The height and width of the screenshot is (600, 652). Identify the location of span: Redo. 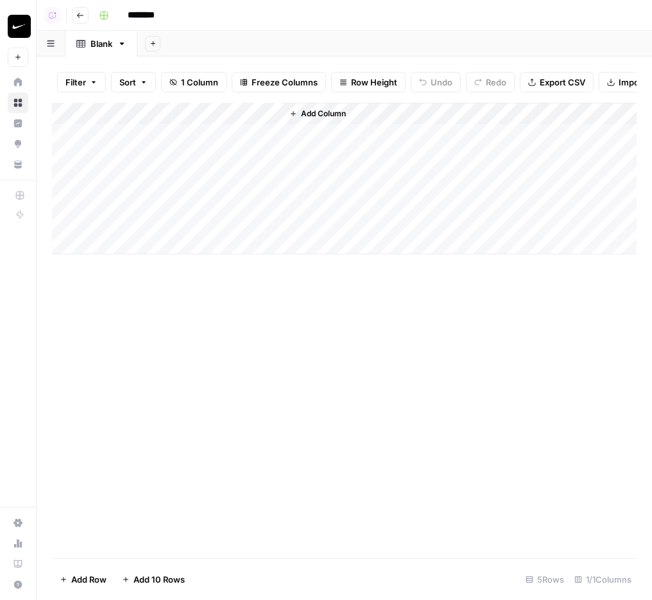
(496, 82).